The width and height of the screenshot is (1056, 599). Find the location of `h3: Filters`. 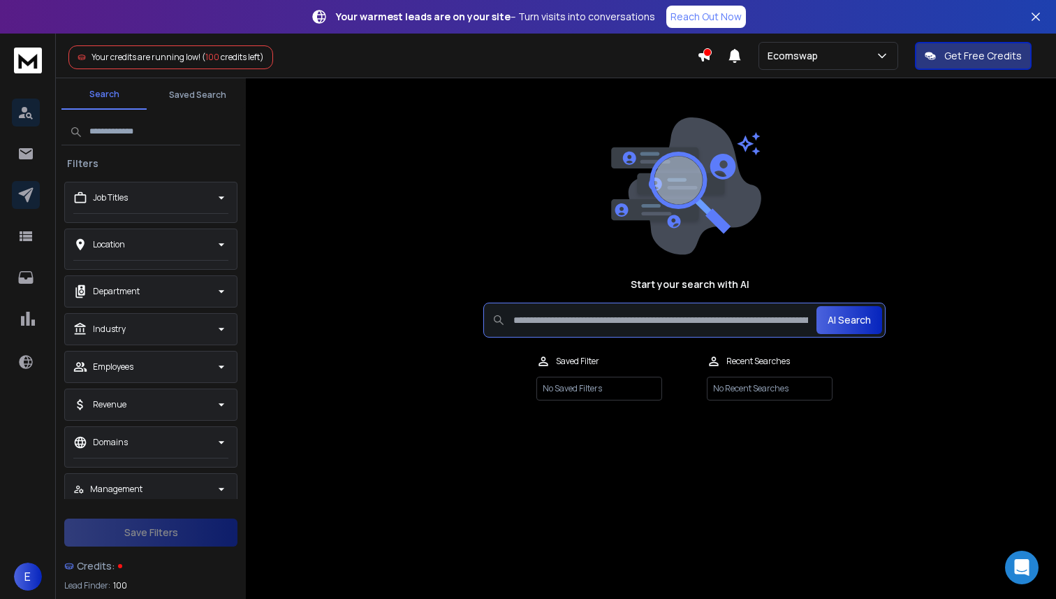

h3: Filters is located at coordinates (82, 164).